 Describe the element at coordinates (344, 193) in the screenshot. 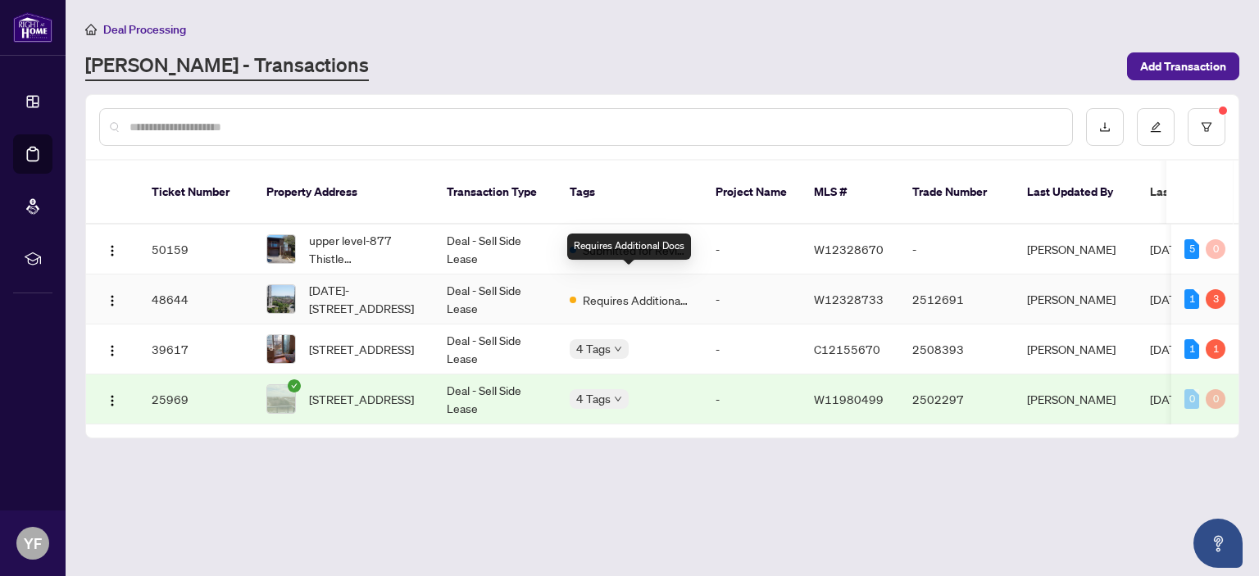

I see `th: Property Address` at that location.